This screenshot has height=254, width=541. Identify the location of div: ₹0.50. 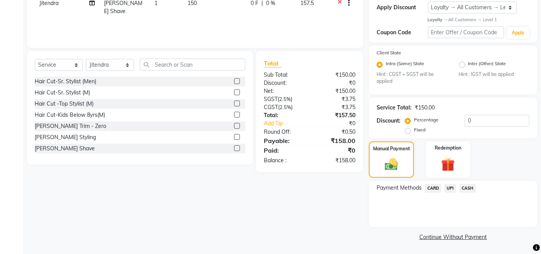
(335, 132).